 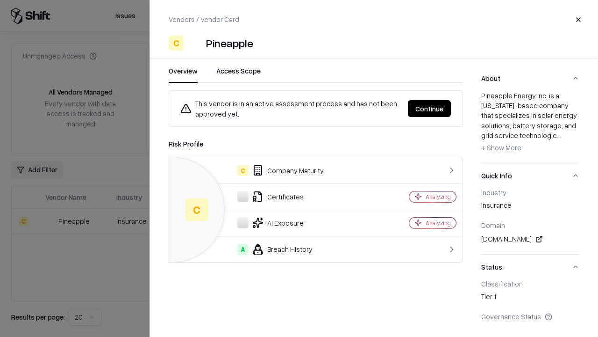 What do you see at coordinates (277, 196) in the screenshot?
I see `div: Certificates` at bounding box center [277, 196].